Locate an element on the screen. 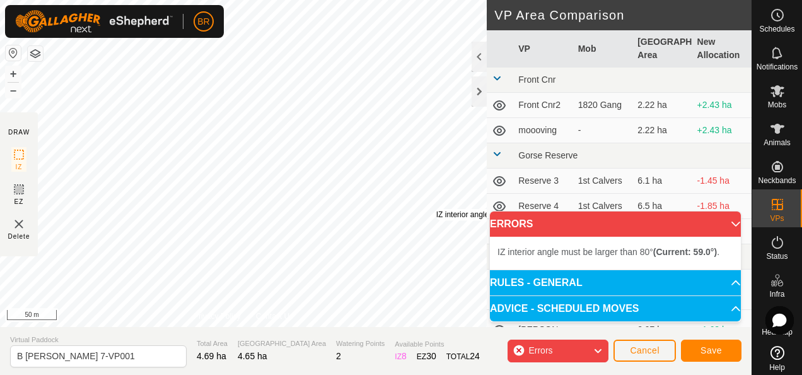 The height and width of the screenshot is (375, 802). span: 8 is located at coordinates (404, 356).